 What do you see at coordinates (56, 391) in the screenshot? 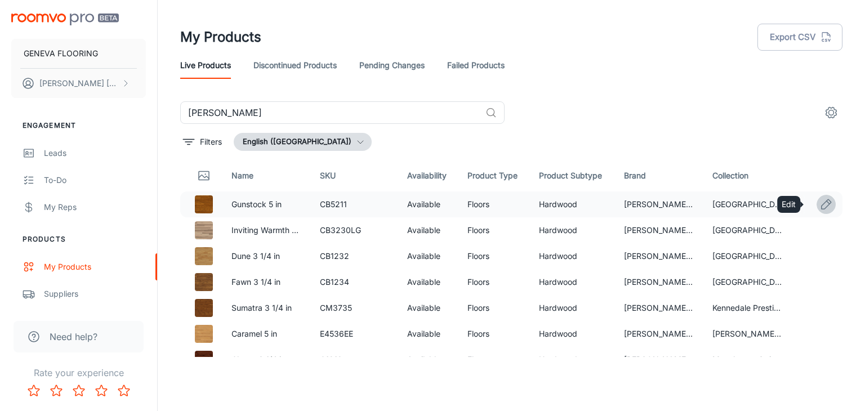
I see `button: Rate 2 star` at bounding box center [56, 391].